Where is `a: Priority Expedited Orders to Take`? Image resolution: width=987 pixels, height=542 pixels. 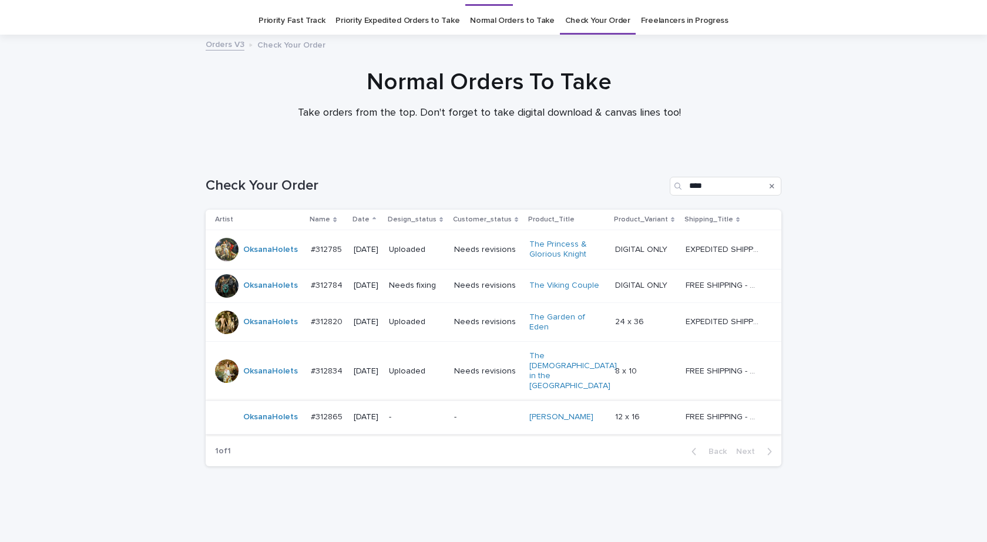 a: Priority Expedited Orders to Take is located at coordinates (397, 21).